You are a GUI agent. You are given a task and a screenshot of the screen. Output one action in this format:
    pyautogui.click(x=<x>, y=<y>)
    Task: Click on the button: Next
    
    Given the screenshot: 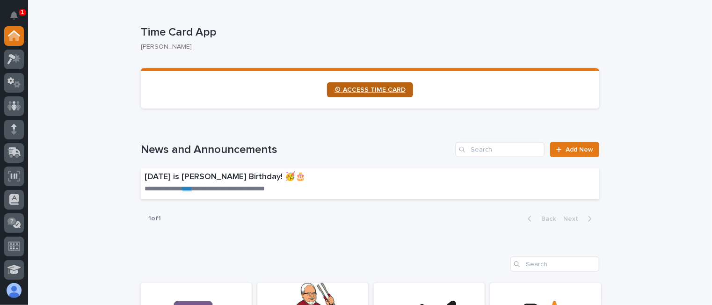 What is the action you would take?
    pyautogui.click(x=580, y=219)
    